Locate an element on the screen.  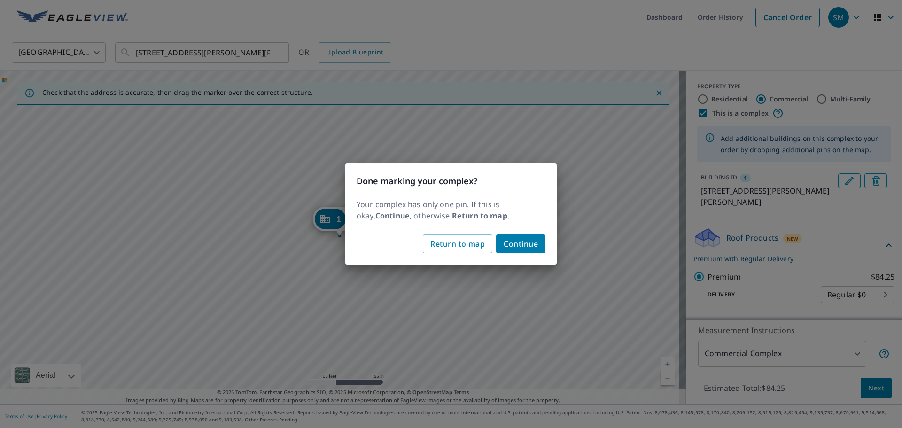
p: Your complex has only one pin. If this is okay, , otherwise, . is located at coordinates (451, 210).